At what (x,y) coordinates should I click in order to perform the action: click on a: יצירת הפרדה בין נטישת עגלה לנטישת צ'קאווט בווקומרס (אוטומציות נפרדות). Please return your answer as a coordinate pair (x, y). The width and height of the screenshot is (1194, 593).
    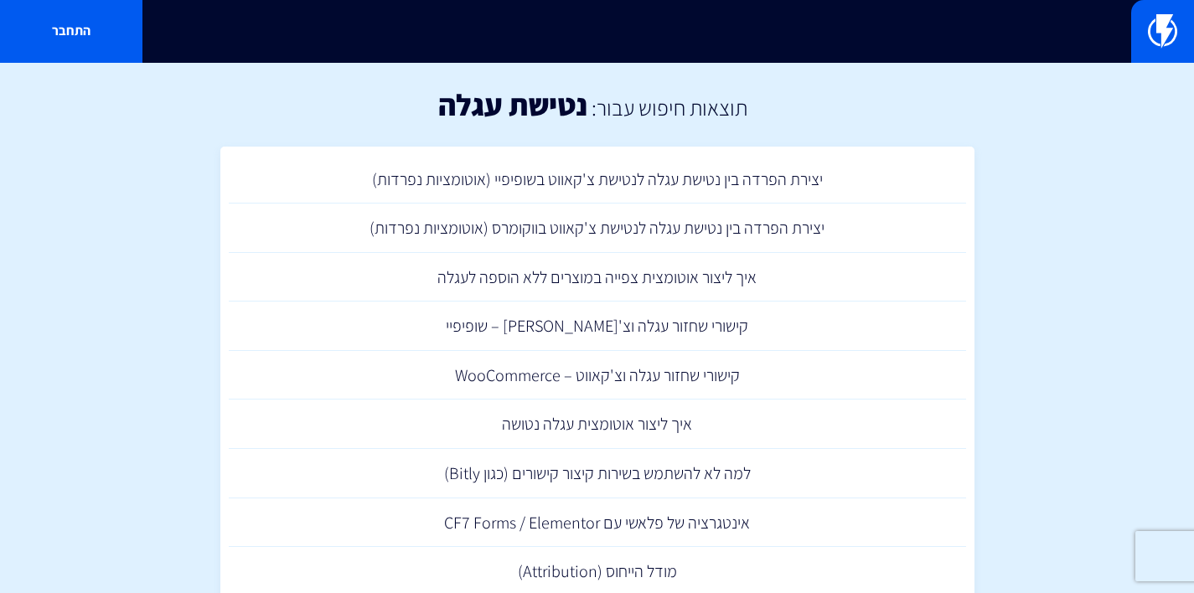
    Looking at the image, I should click on (597, 228).